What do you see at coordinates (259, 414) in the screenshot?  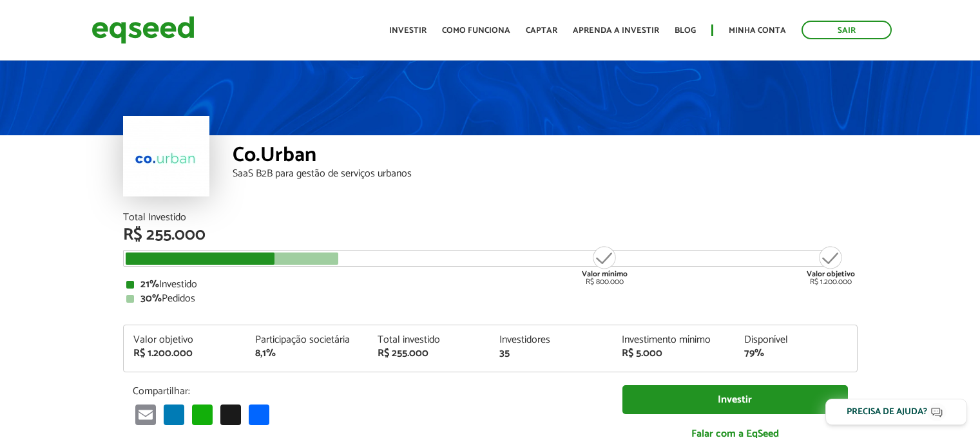 I see `a: Share` at bounding box center [259, 414].